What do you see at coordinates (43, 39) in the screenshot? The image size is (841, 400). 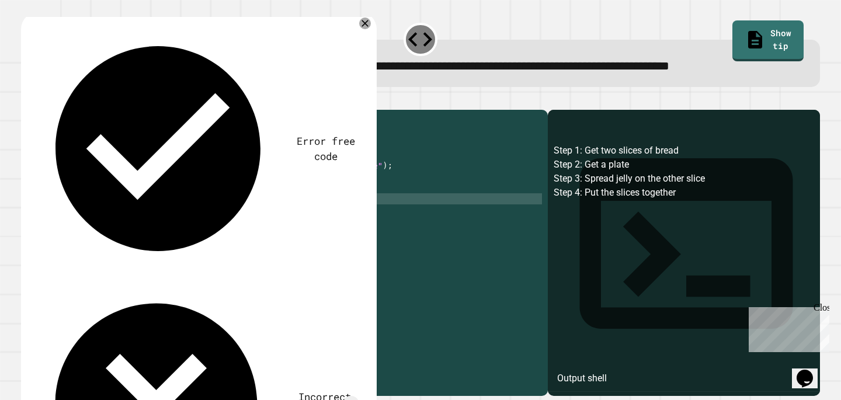 I see `div: Chat with us now!Close` at bounding box center [43, 39].